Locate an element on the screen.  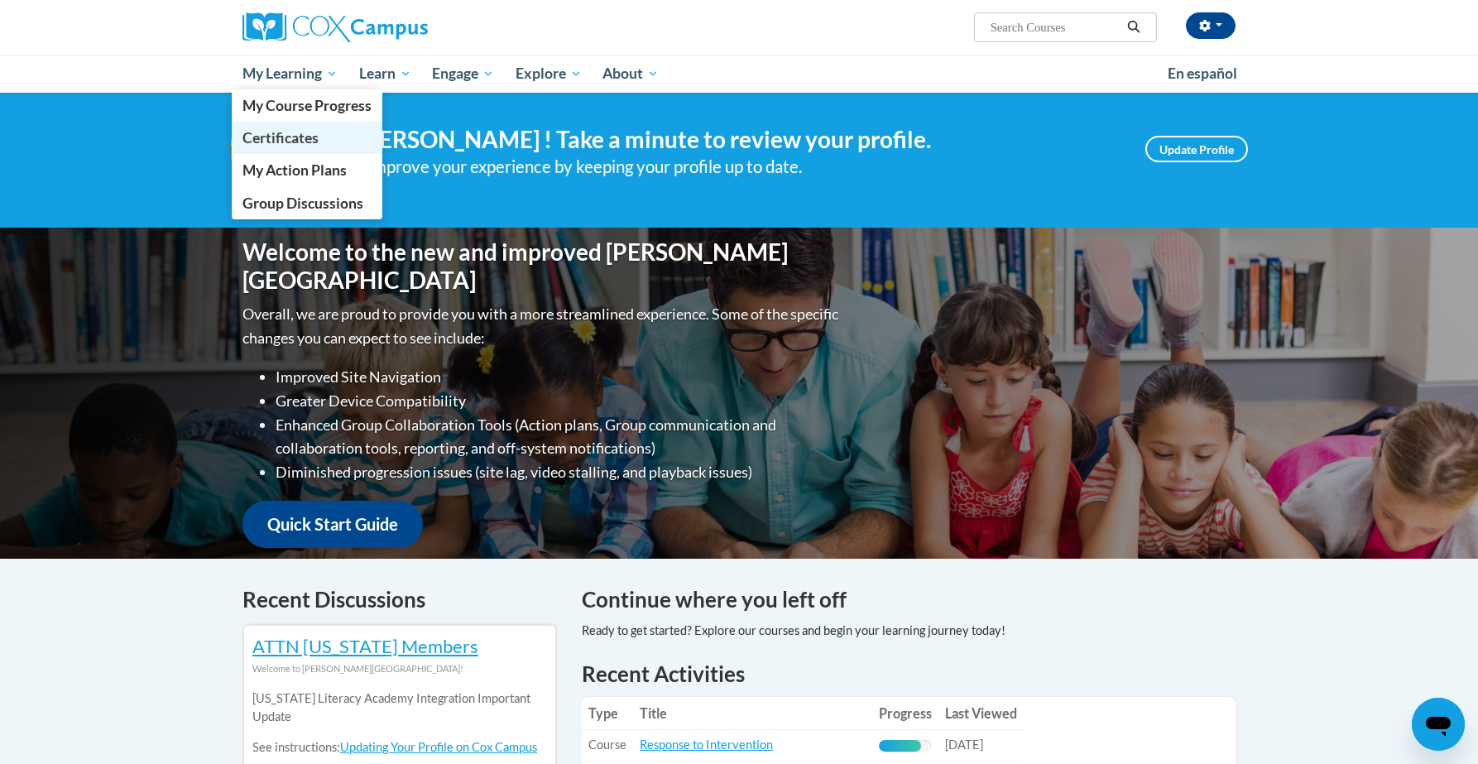
span: Certificates is located at coordinates (281, 137).